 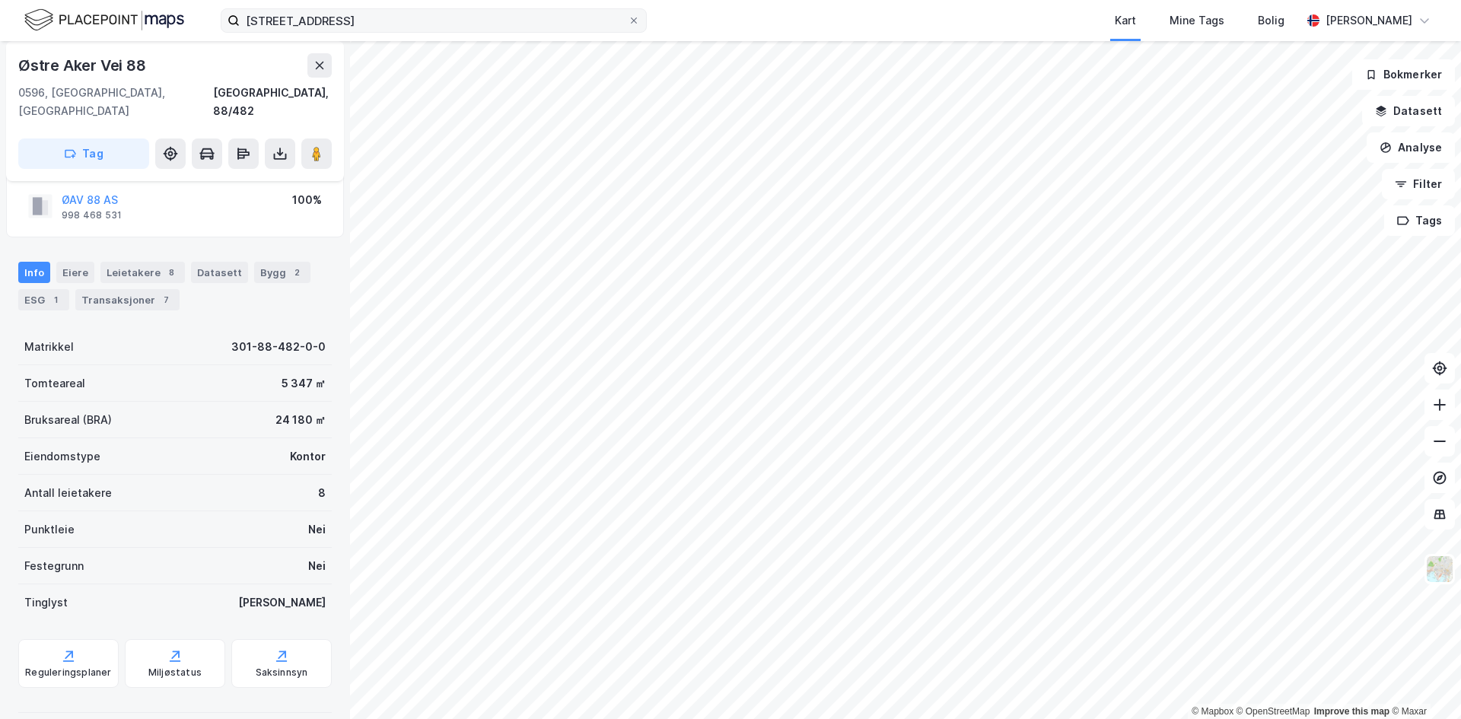 I want to click on button: Bokmerker, so click(x=1403, y=75).